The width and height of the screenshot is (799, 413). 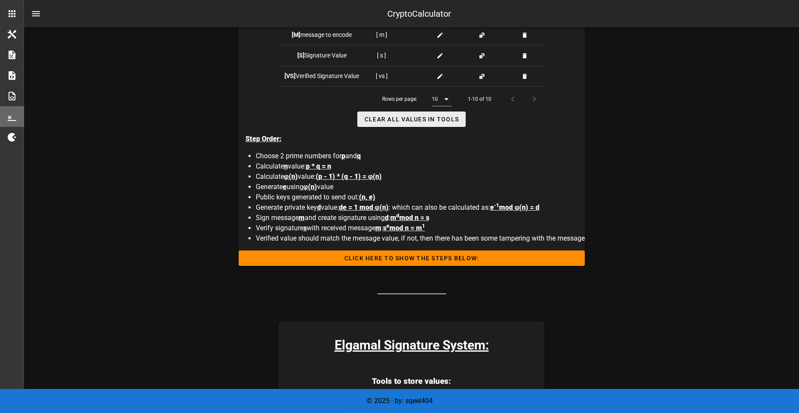 I want to click on span: (n, e), so click(x=367, y=197).